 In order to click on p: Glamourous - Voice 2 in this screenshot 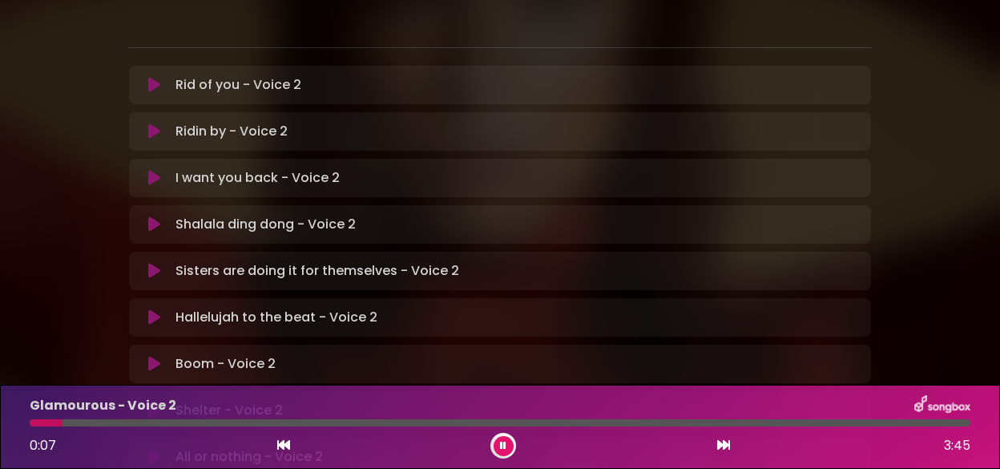, I will do `click(103, 405)`.